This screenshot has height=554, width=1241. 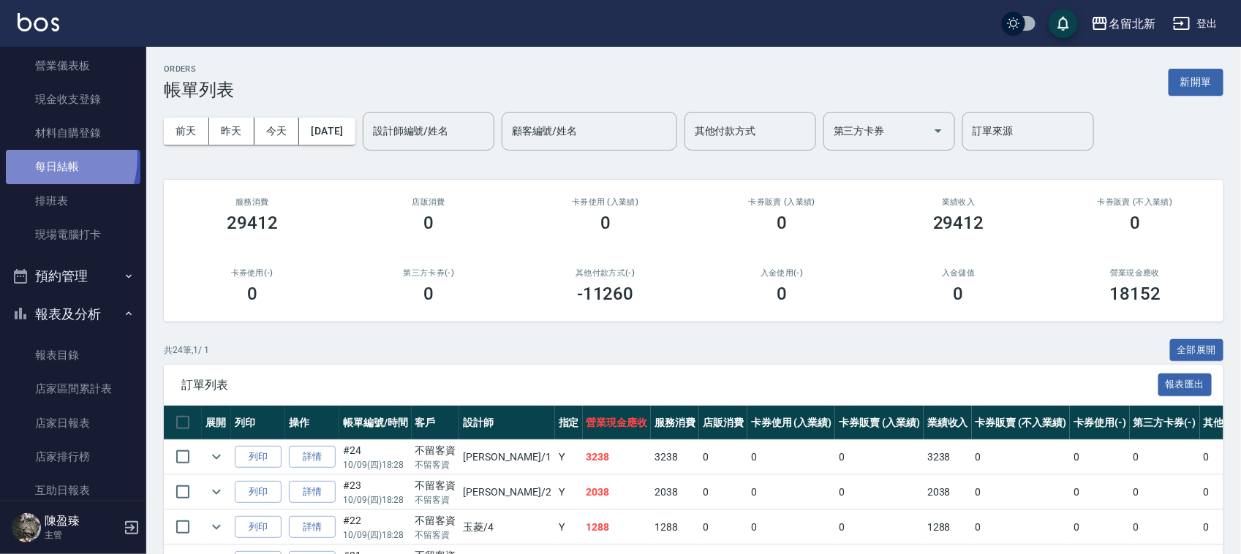 What do you see at coordinates (1186, 385) in the screenshot?
I see `button: 報表匯出` at bounding box center [1186, 385].